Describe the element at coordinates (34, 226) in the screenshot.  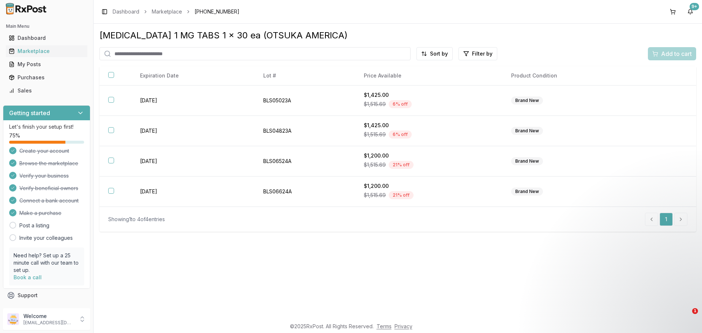
I see `a: Post a listing` at that location.